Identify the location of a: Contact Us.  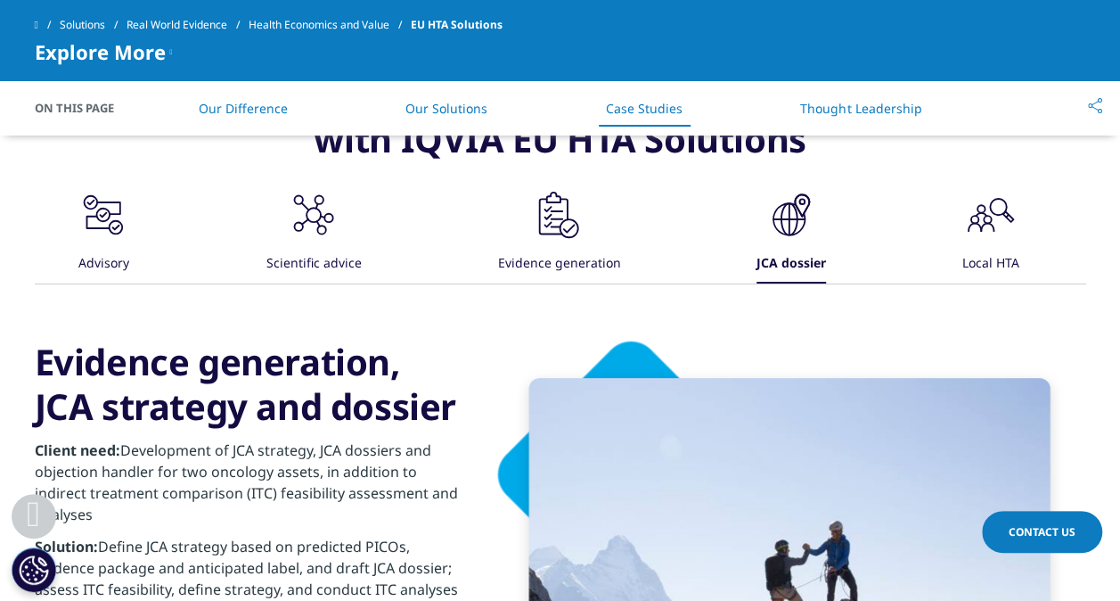
(1042, 531).